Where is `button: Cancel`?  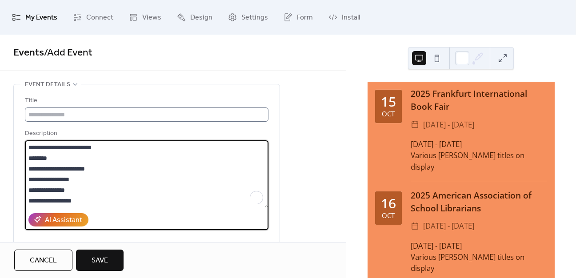 button: Cancel is located at coordinates (43, 261).